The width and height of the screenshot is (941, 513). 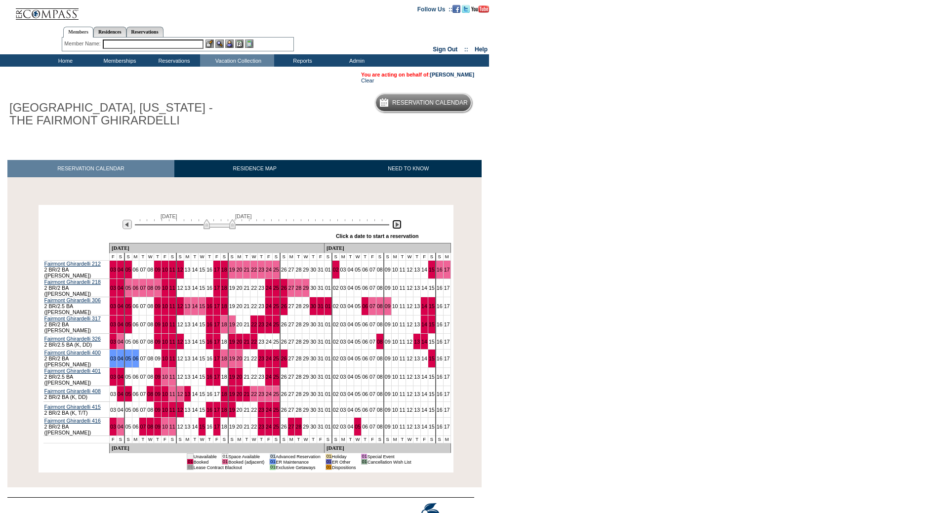 I want to click on img: View, so click(x=219, y=43).